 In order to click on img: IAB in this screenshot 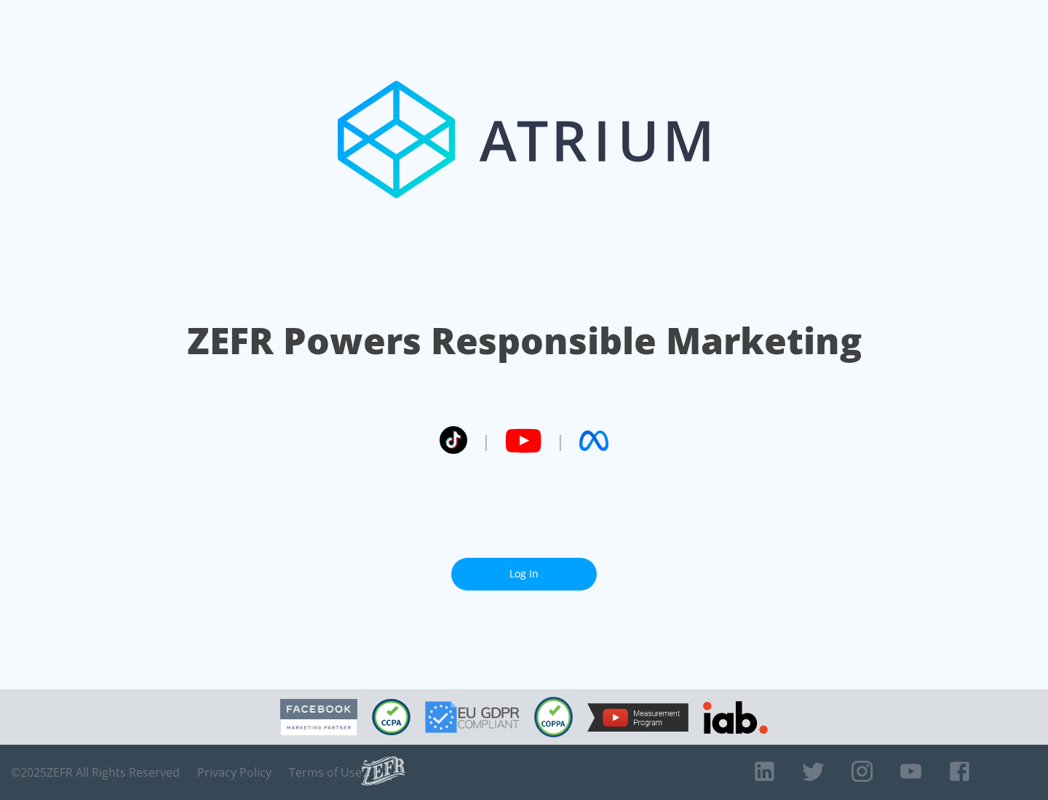, I will do `click(735, 717)`.